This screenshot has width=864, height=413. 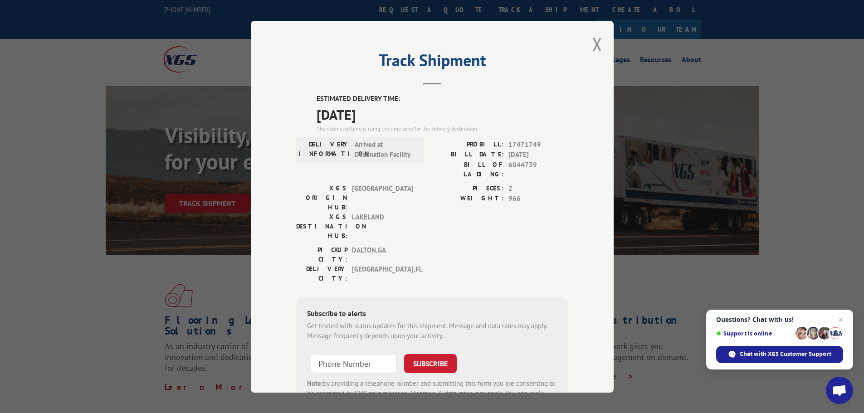 I want to click on span: 6044739, so click(x=538, y=169).